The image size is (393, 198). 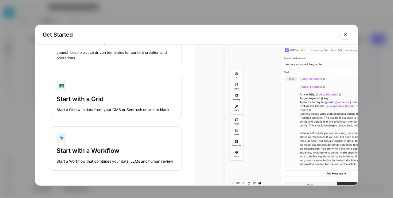 I want to click on div: Start a Grid with data from your CMS or Semrush or create blank, so click(x=116, y=110).